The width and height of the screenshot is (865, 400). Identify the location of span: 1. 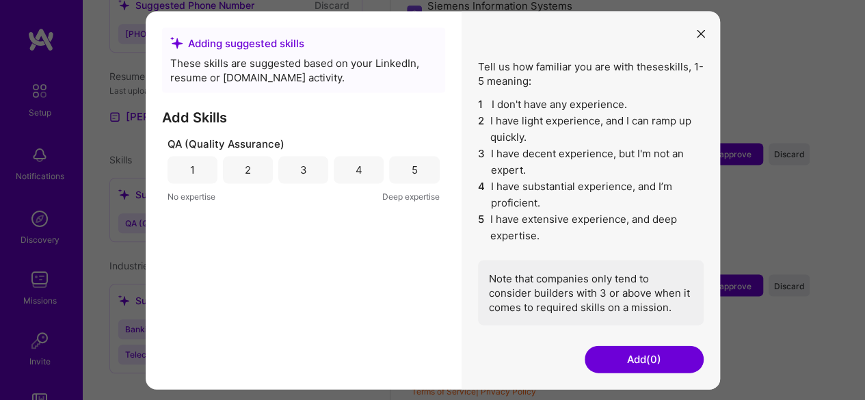
(482, 104).